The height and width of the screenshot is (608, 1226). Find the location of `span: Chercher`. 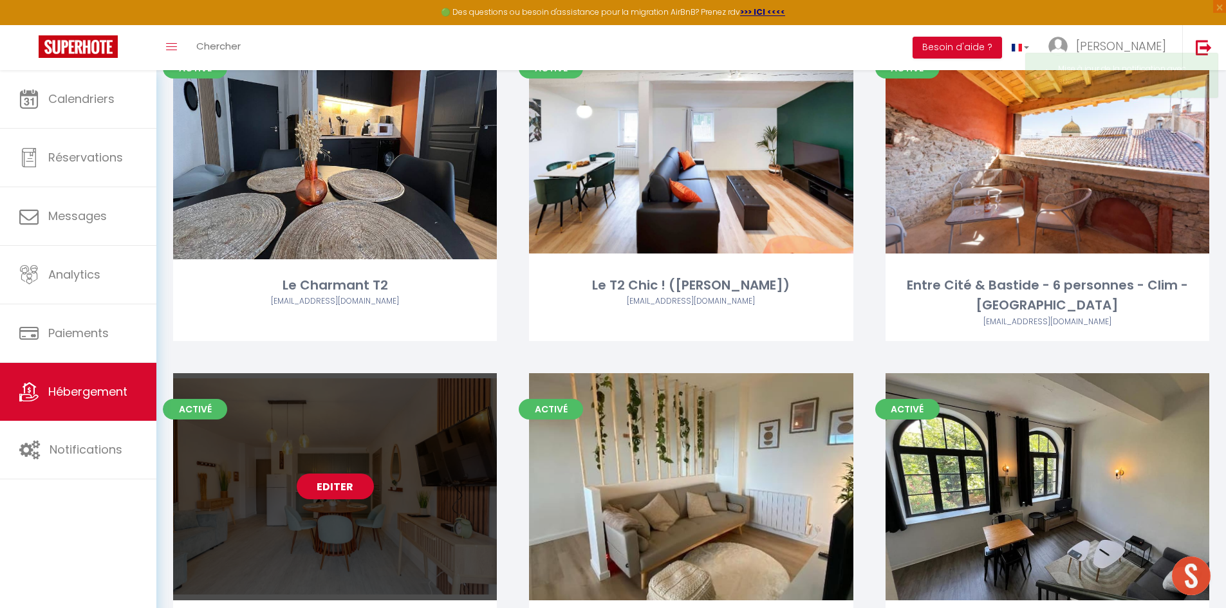

span: Chercher is located at coordinates (218, 46).